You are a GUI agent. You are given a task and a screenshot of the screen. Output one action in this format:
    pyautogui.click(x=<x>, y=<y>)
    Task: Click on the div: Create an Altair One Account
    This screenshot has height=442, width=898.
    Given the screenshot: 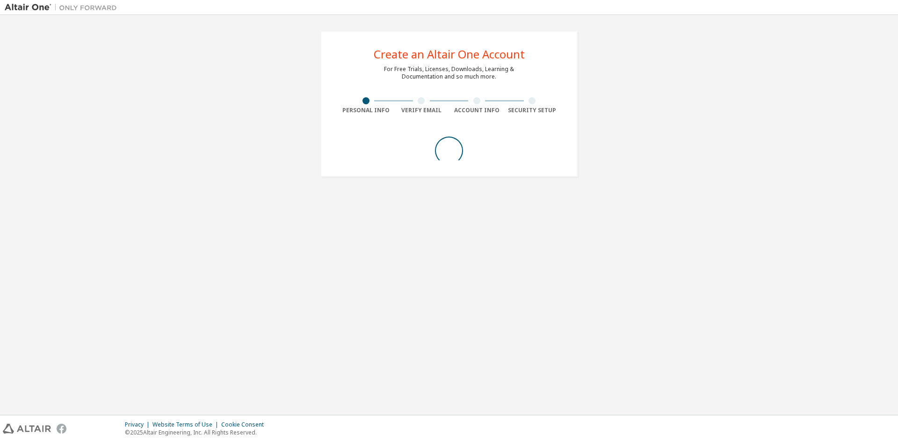 What is the action you would take?
    pyautogui.click(x=449, y=54)
    